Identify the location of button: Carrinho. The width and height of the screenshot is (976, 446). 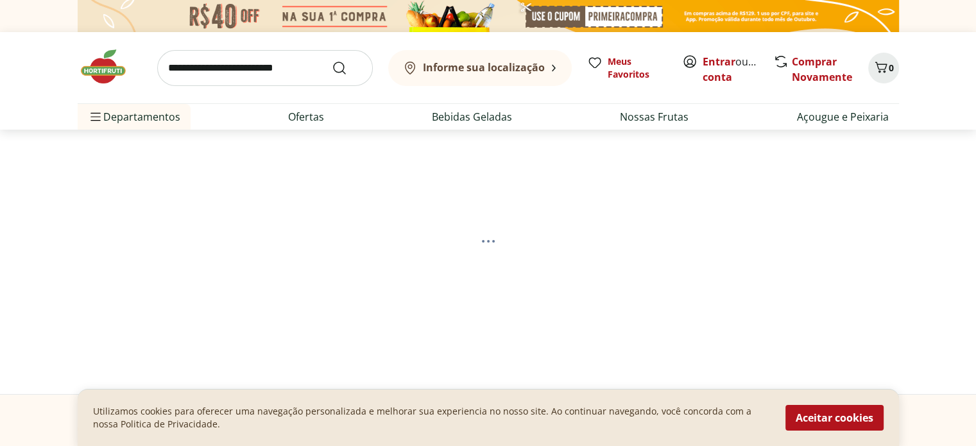
(884, 68).